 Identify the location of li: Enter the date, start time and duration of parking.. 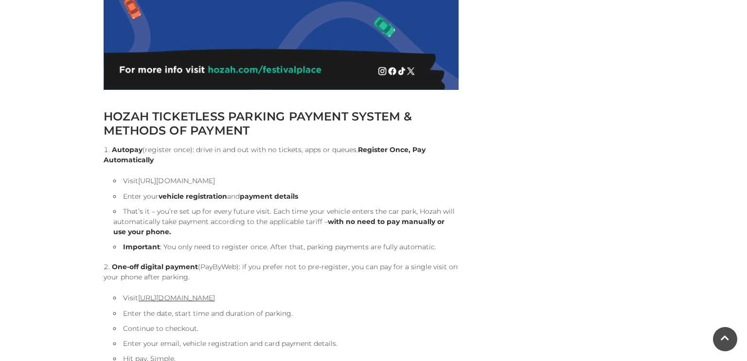
(286, 314).